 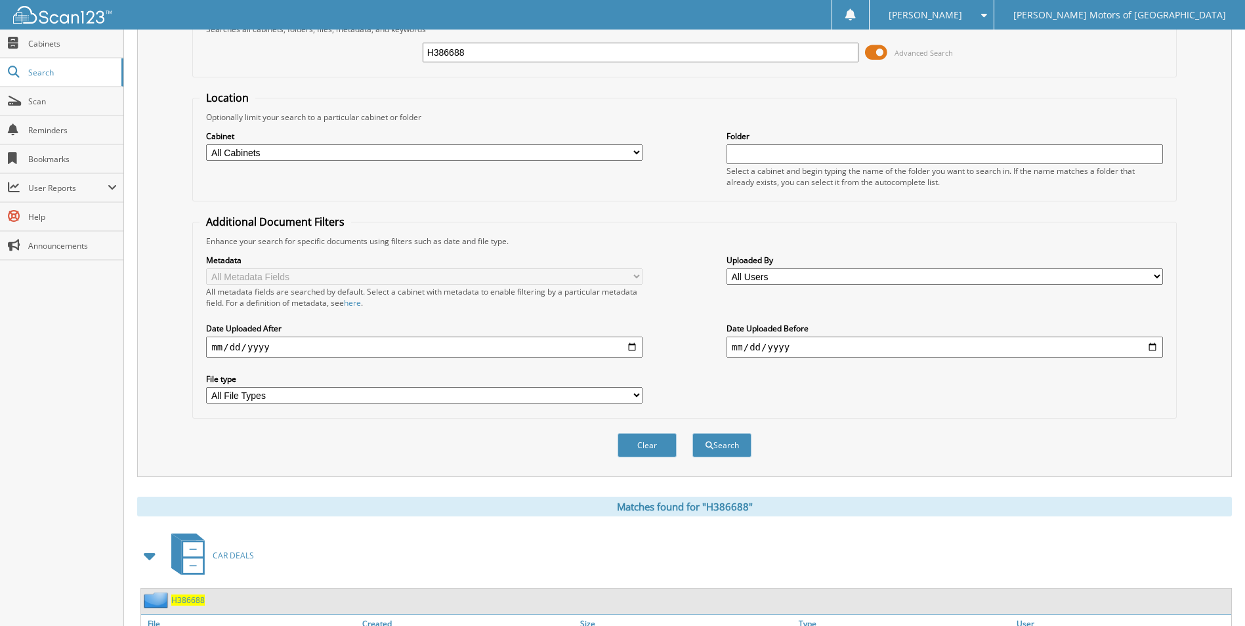 What do you see at coordinates (424, 297) in the screenshot?
I see `div: All metadata fields are searched by default. Select a cabinet with metadata to enable filtering b...` at bounding box center [424, 297].